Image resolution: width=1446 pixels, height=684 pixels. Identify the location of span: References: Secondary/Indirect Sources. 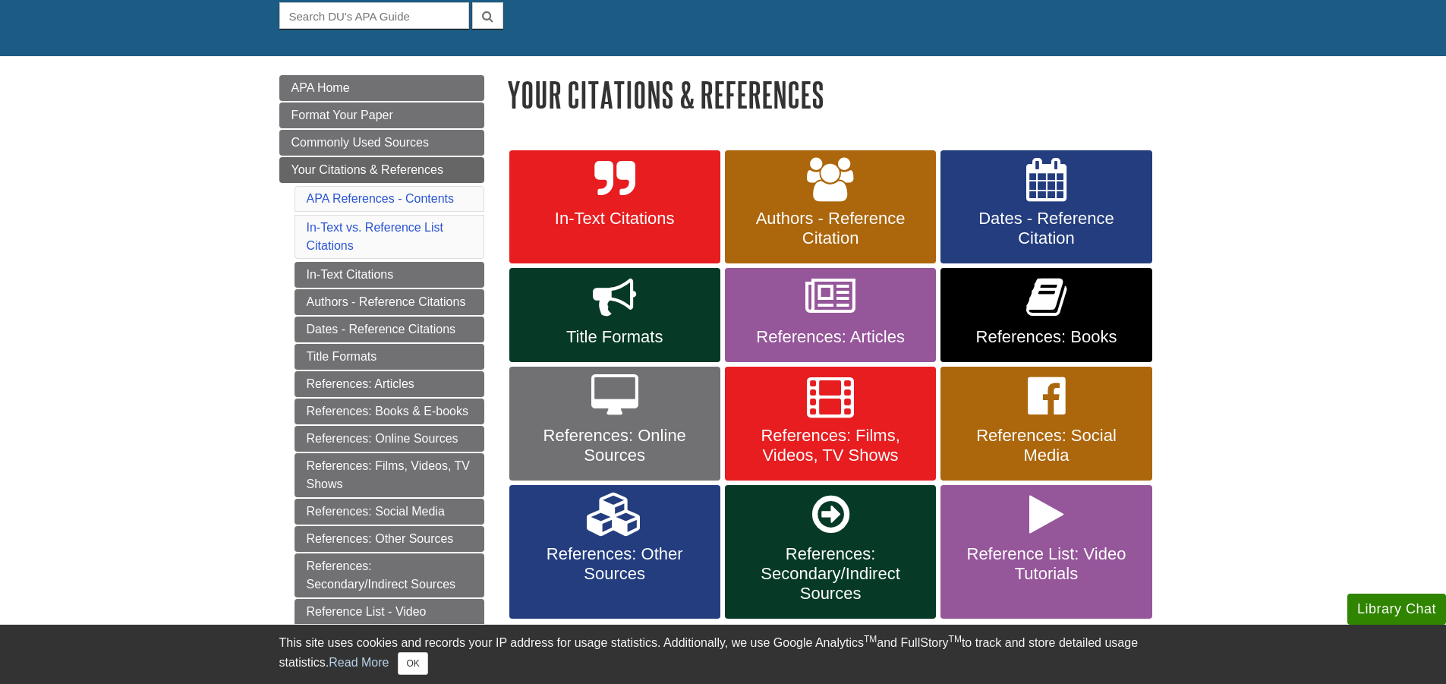
(831, 574).